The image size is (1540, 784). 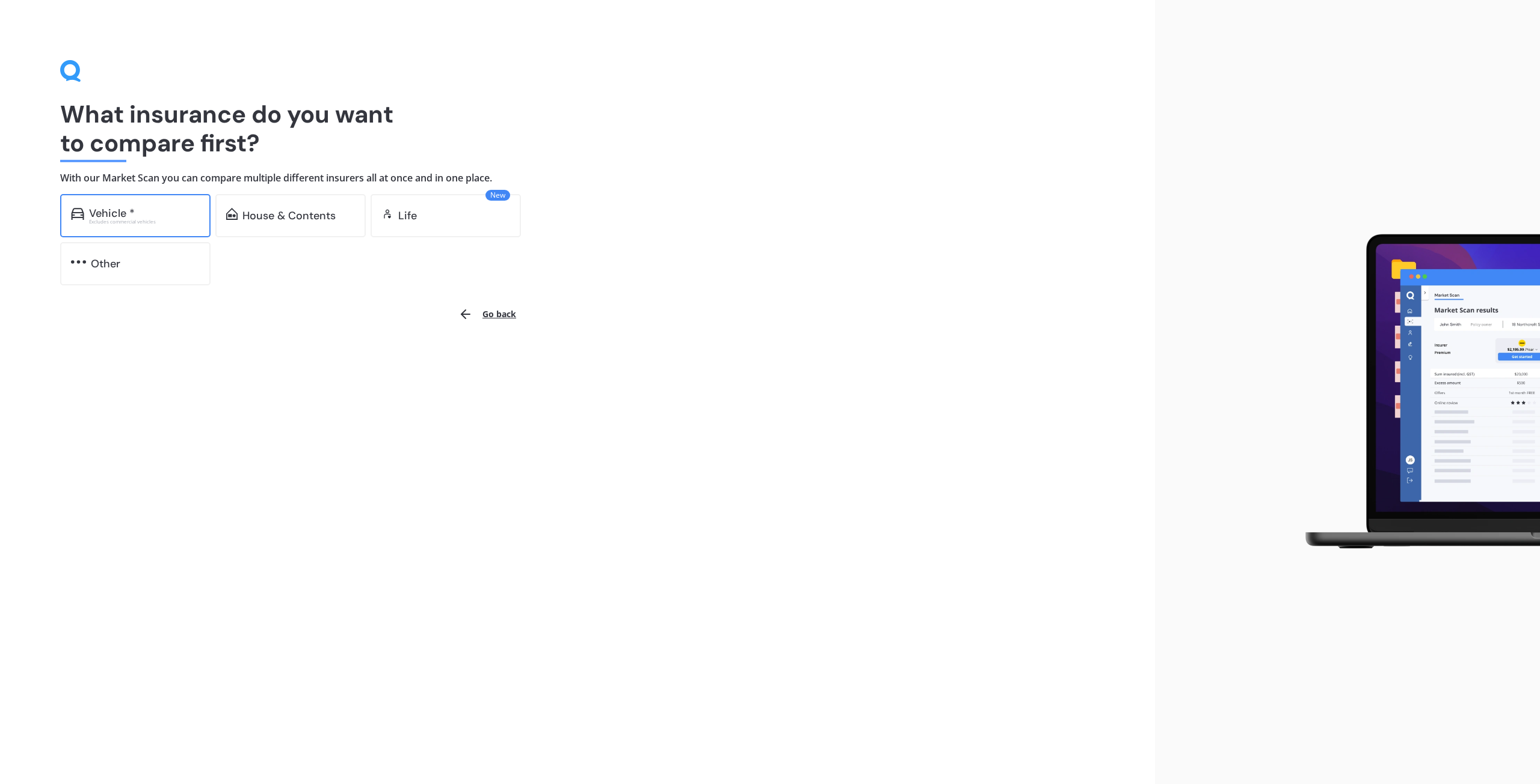 What do you see at coordinates (577, 178) in the screenshot?
I see `h4: With our Market Scan you can compare multiple different insurers all at once and in one place.` at bounding box center [577, 178].